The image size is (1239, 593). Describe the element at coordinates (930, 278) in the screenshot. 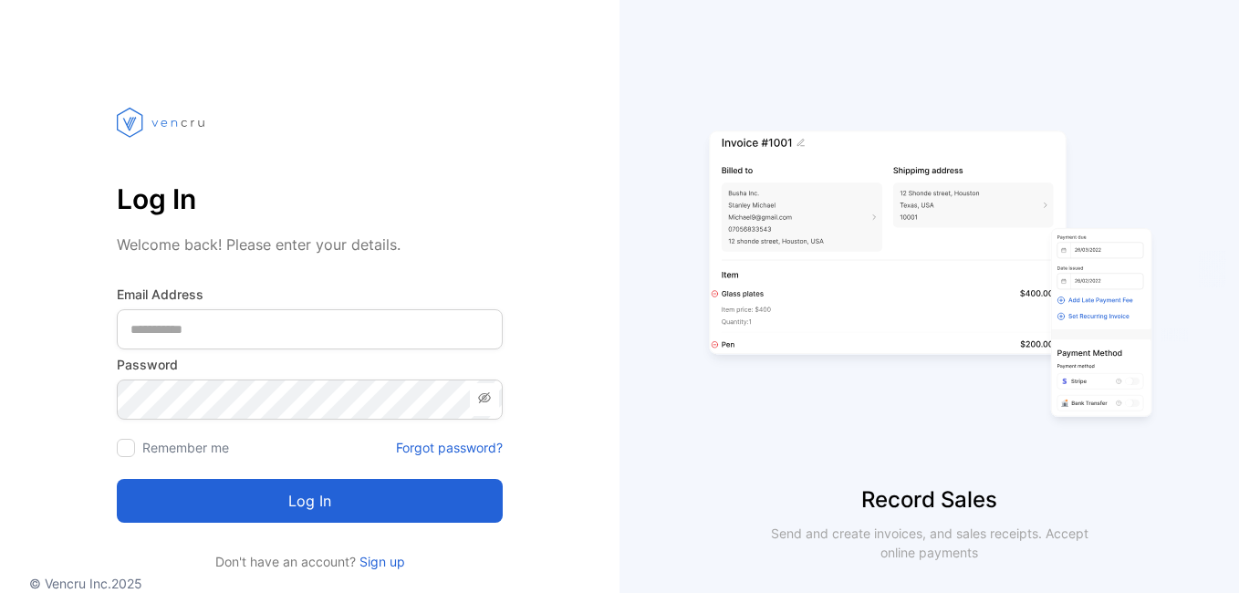

I see `img: slider image` at that location.